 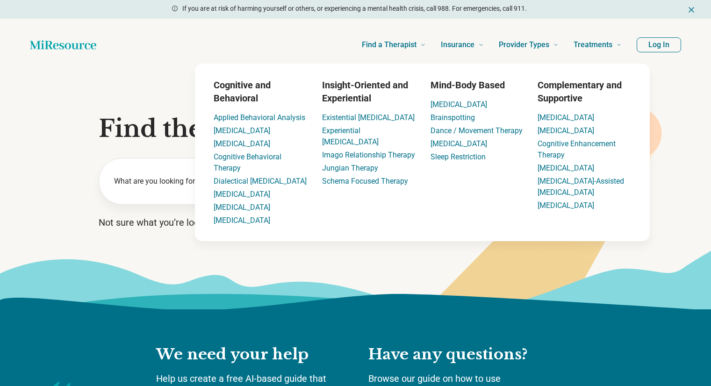 What do you see at coordinates (598, 45) in the screenshot?
I see `a: Treatments` at bounding box center [598, 45].